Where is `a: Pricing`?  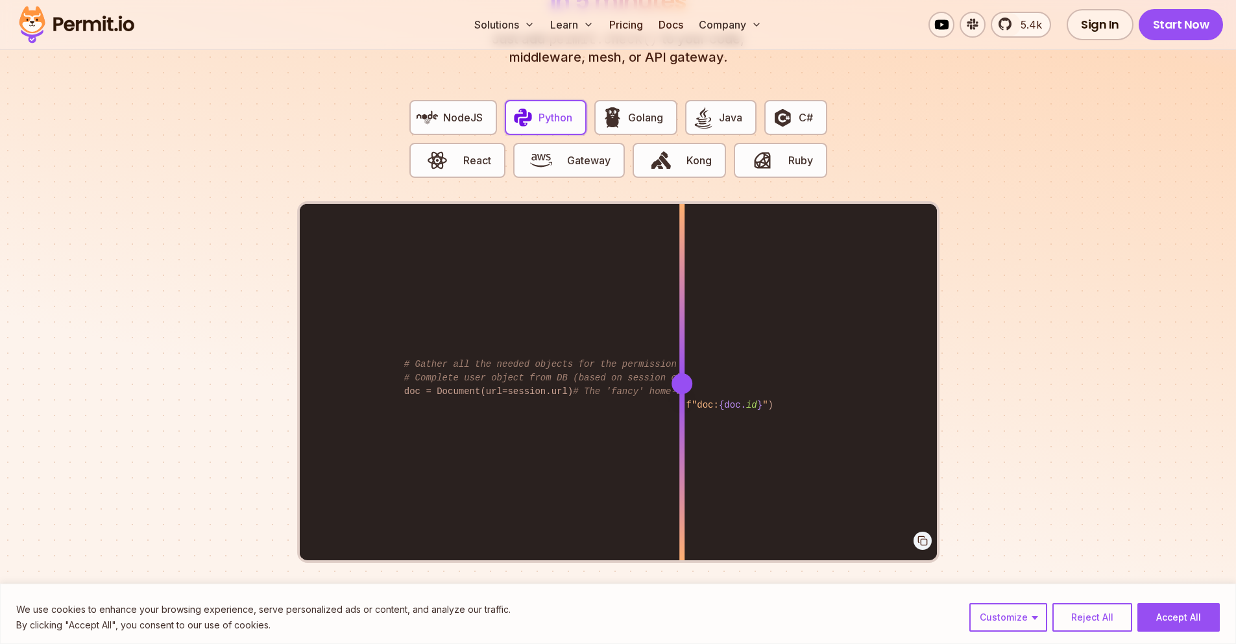 a: Pricing is located at coordinates (626, 25).